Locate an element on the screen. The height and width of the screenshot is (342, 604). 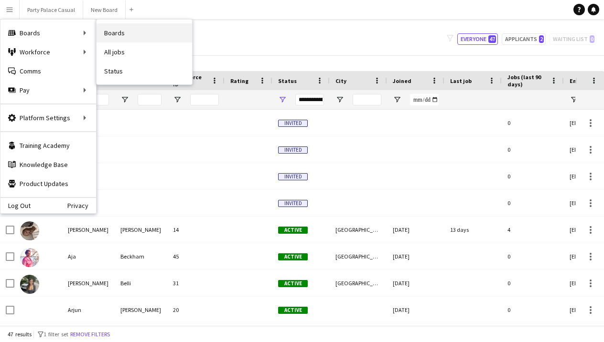
a: Privacy is located at coordinates (82, 206).